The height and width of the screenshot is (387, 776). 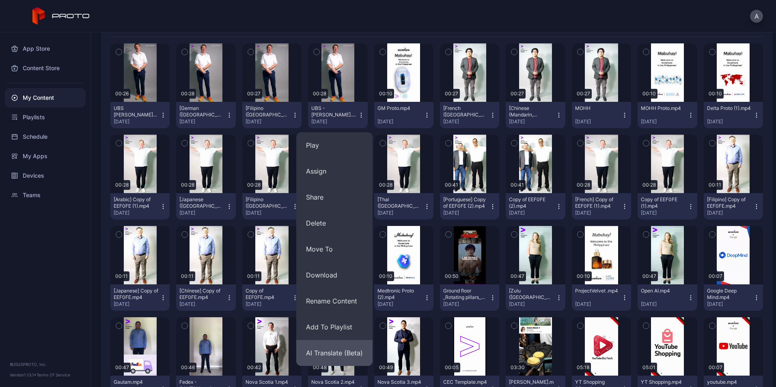 I want to click on div: Playlists, so click(x=45, y=117).